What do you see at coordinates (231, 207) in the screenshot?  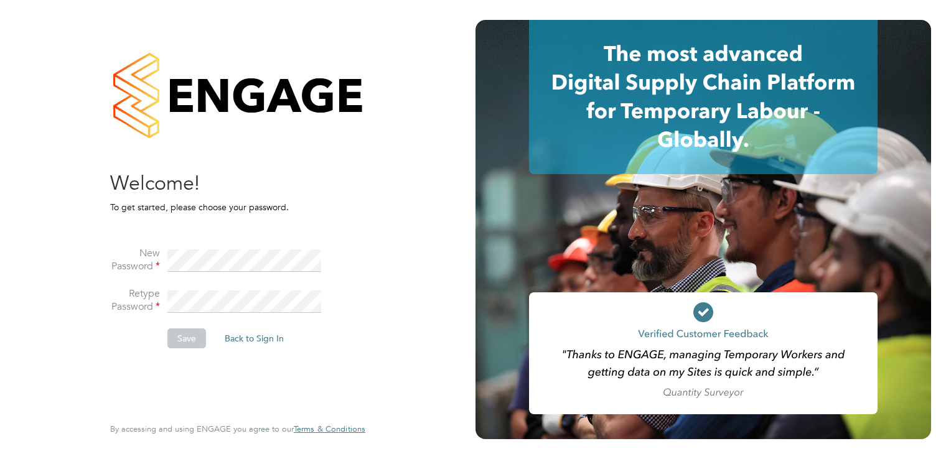 I see `p: To get started, please choose your password.` at bounding box center [231, 207].